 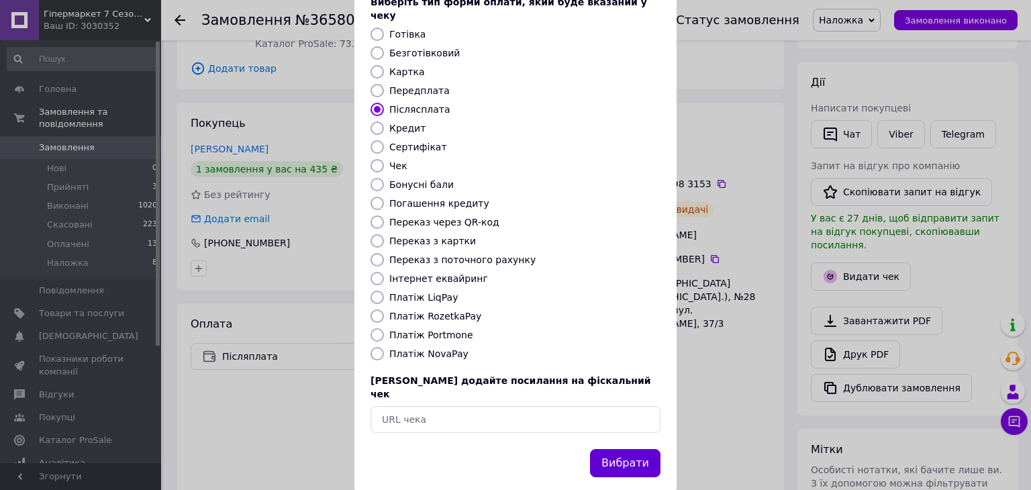 What do you see at coordinates (429, 354) in the screenshot?
I see `label: Платіж NovaPay` at bounding box center [429, 354].